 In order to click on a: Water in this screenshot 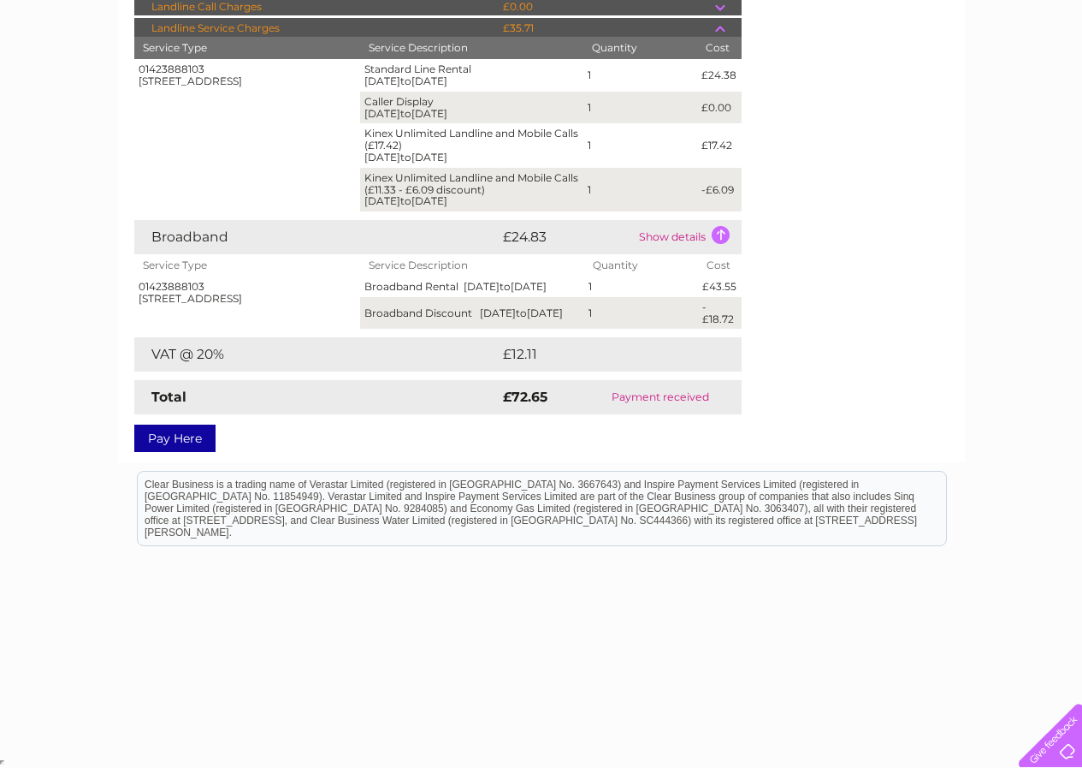, I will do `click(798, 79)`.